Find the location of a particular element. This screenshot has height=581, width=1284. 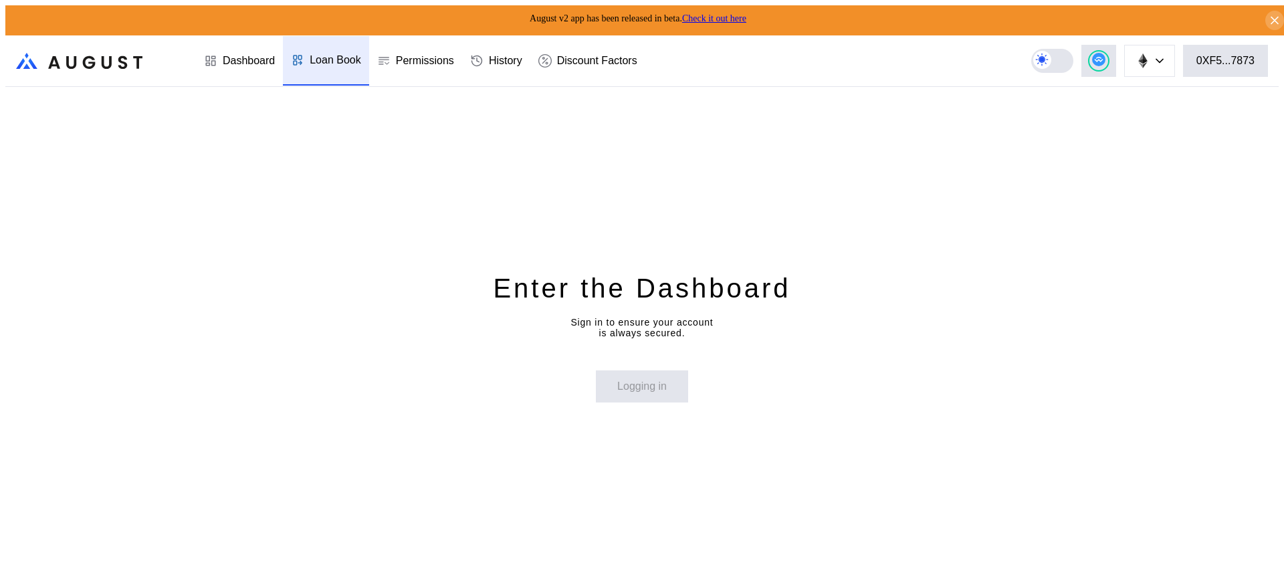

div: Dashboard is located at coordinates (249, 61).